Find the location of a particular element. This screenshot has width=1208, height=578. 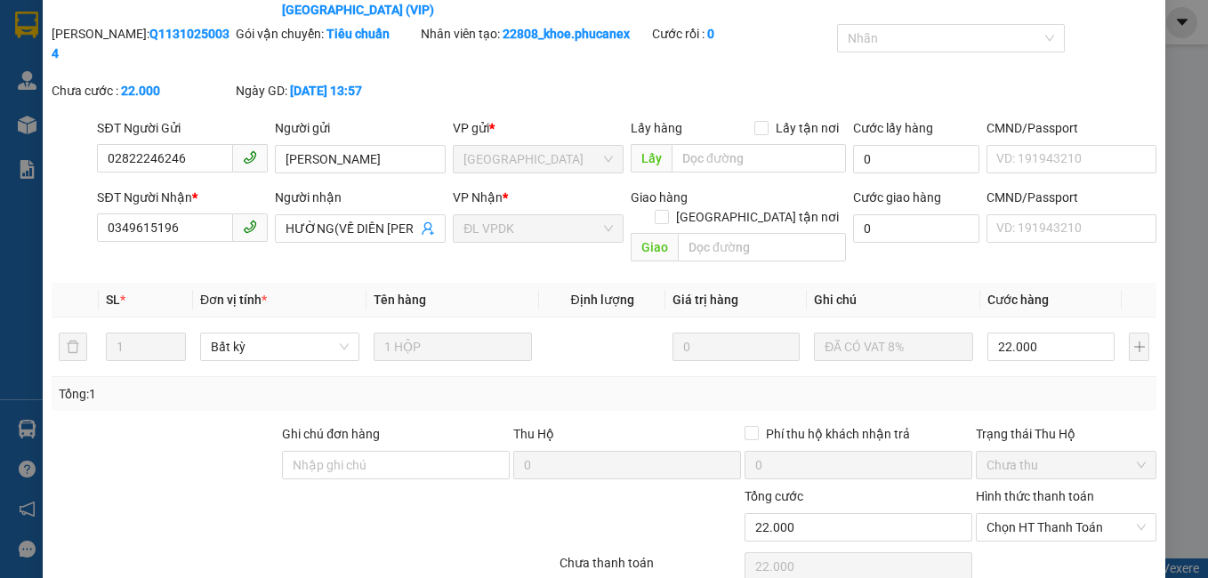

div: SĐT Người Nhận is located at coordinates (182, 197).